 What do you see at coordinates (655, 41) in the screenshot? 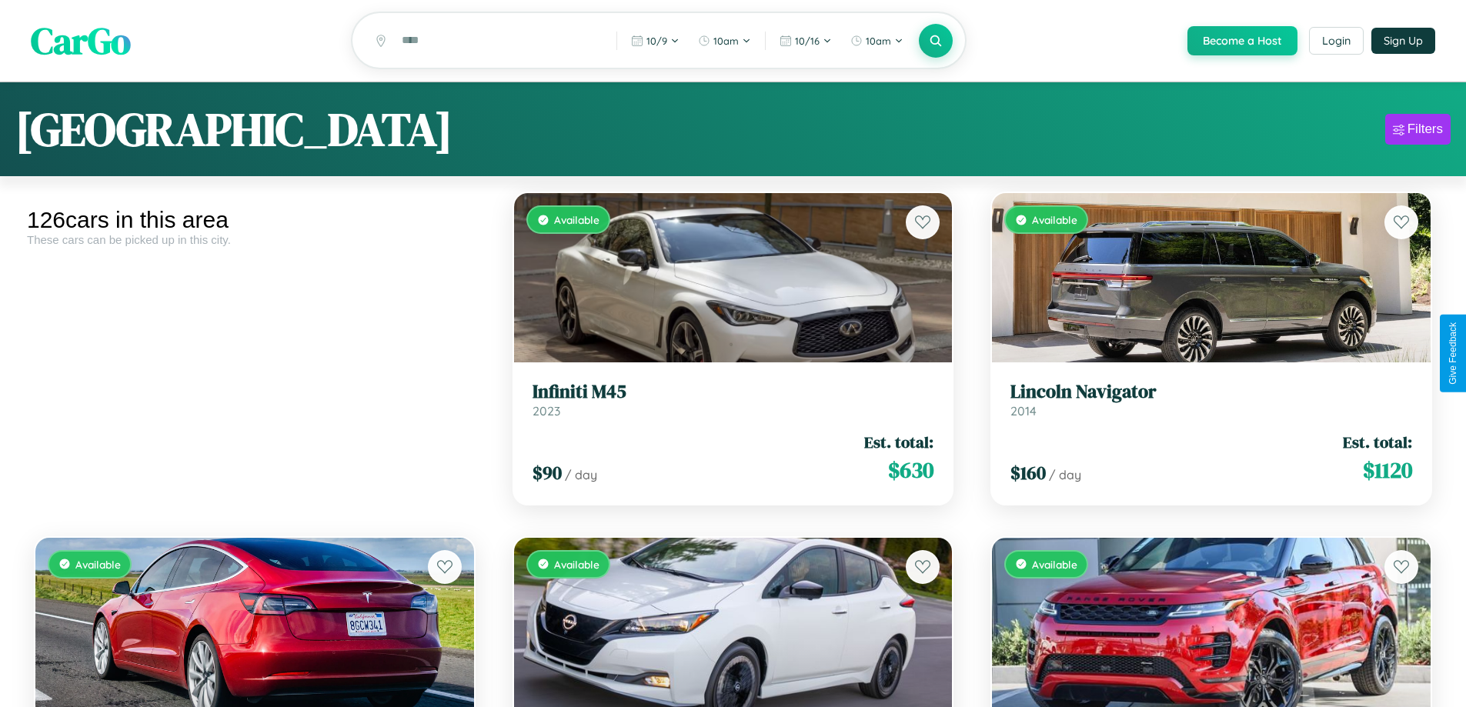
I see `button: 10/9` at bounding box center [655, 41].